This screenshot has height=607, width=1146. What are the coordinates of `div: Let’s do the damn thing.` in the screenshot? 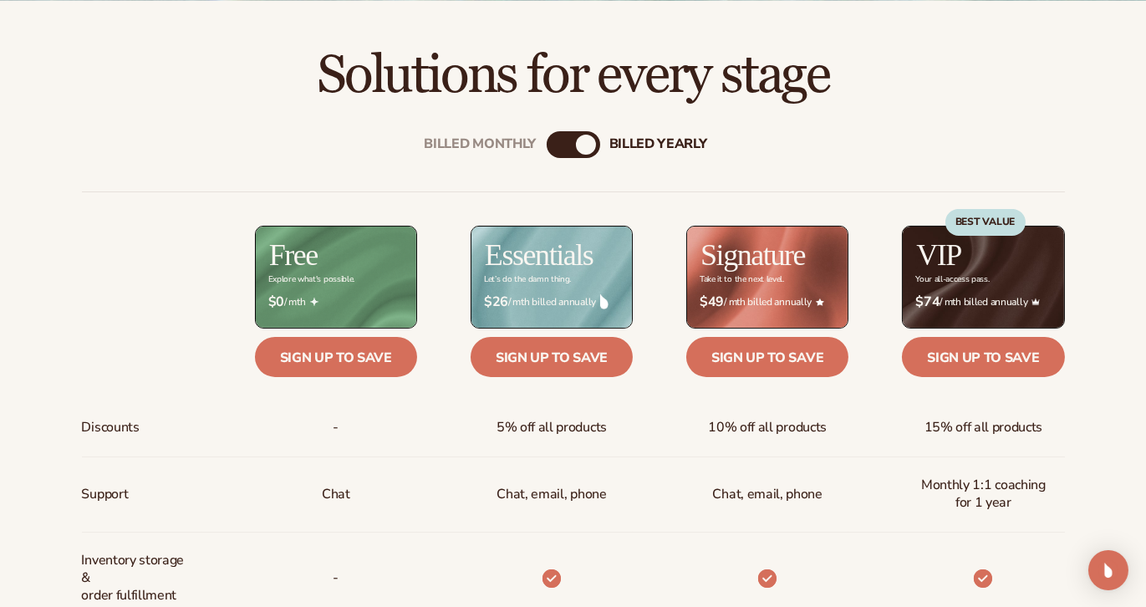 It's located at (527, 279).